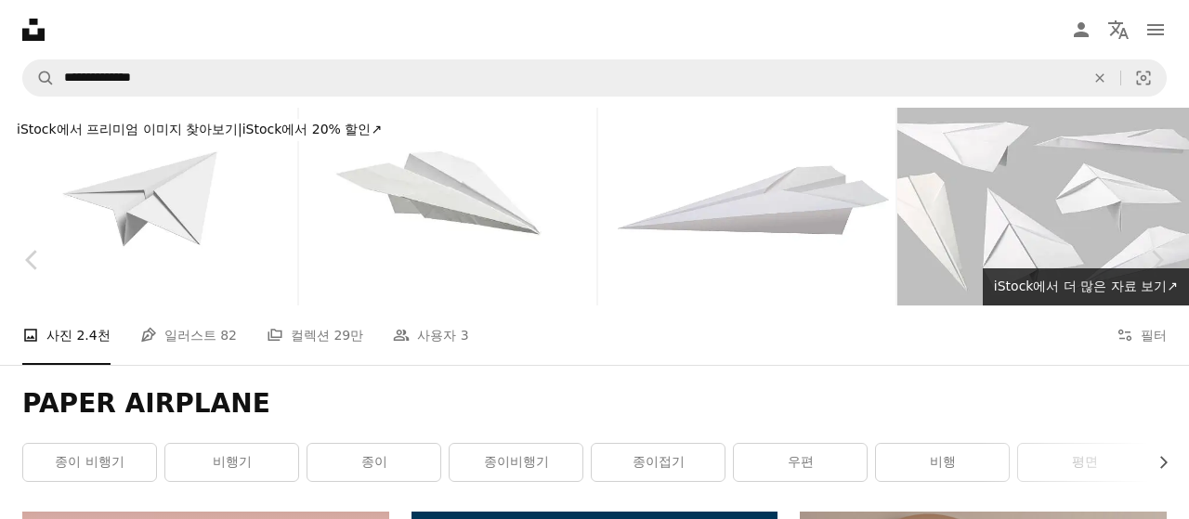  I want to click on img: 종이 버즘, so click(747, 206).